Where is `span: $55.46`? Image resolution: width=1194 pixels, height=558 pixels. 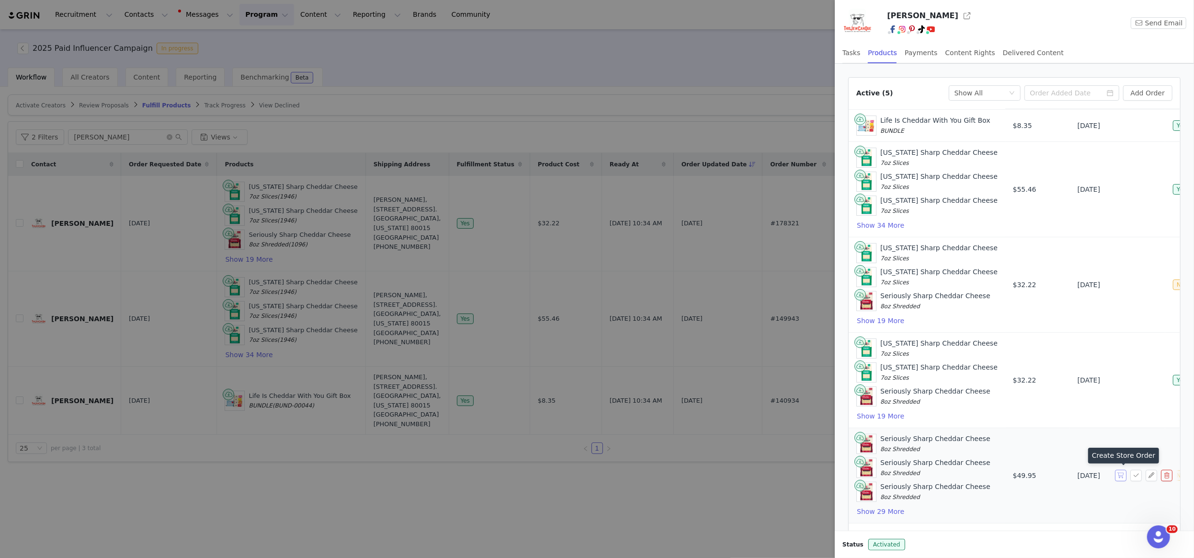
span: $55.46 is located at coordinates (1025, 189).